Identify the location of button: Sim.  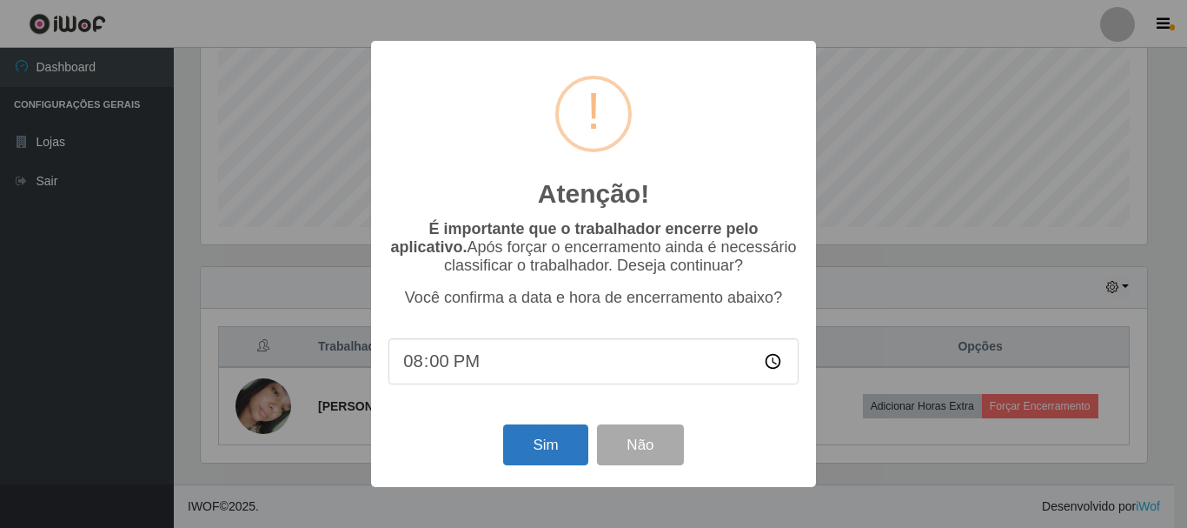
(545, 444).